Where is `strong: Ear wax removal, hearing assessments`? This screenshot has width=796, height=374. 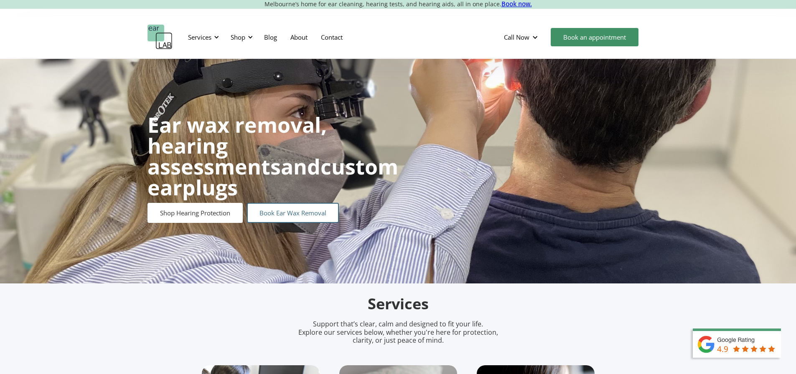
strong: Ear wax removal, hearing assessments is located at coordinates (237, 146).